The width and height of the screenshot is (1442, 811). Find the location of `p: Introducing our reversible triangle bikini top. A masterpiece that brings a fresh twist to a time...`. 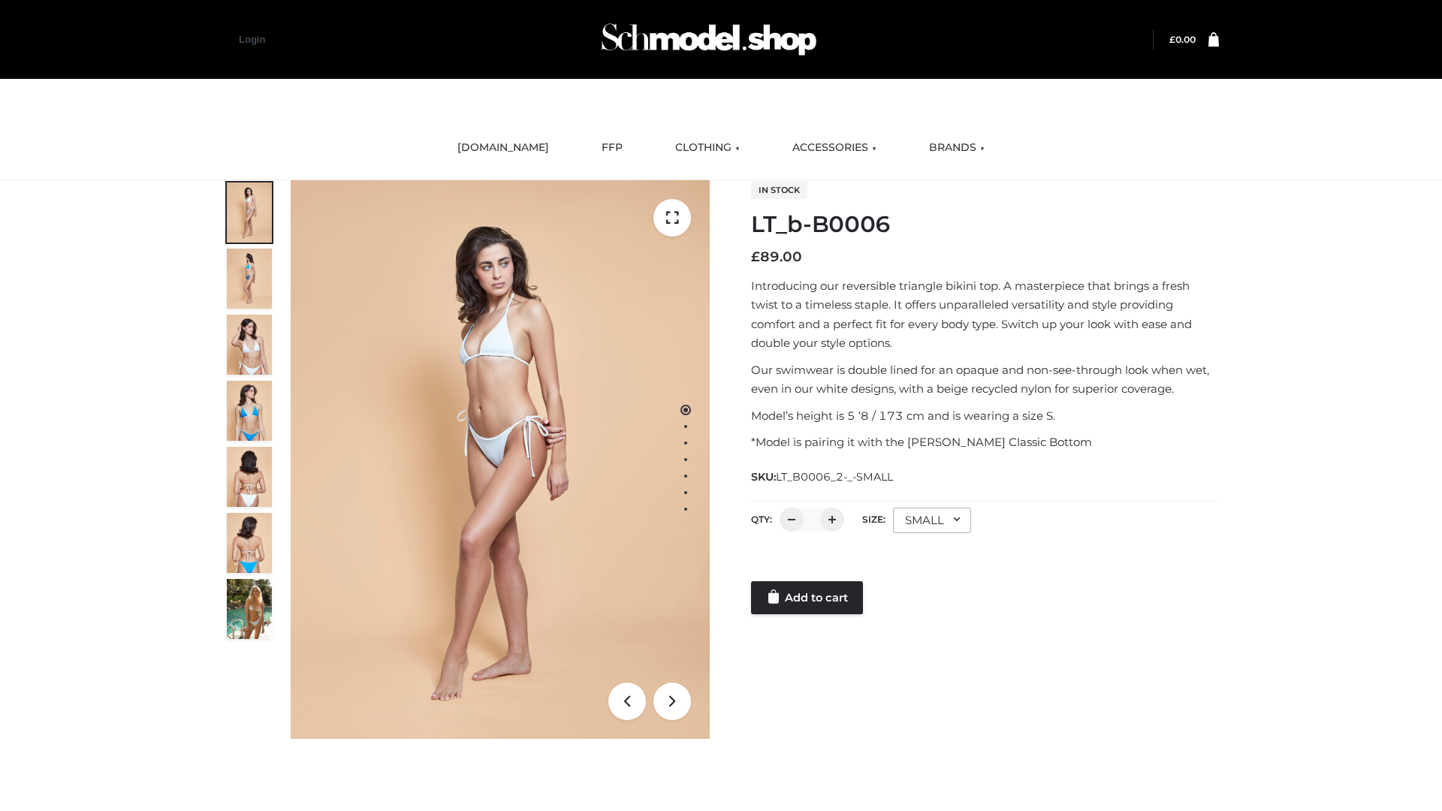

p: Introducing our reversible triangle bikini top. A masterpiece that brings a fresh twist to a time... is located at coordinates (985, 315).